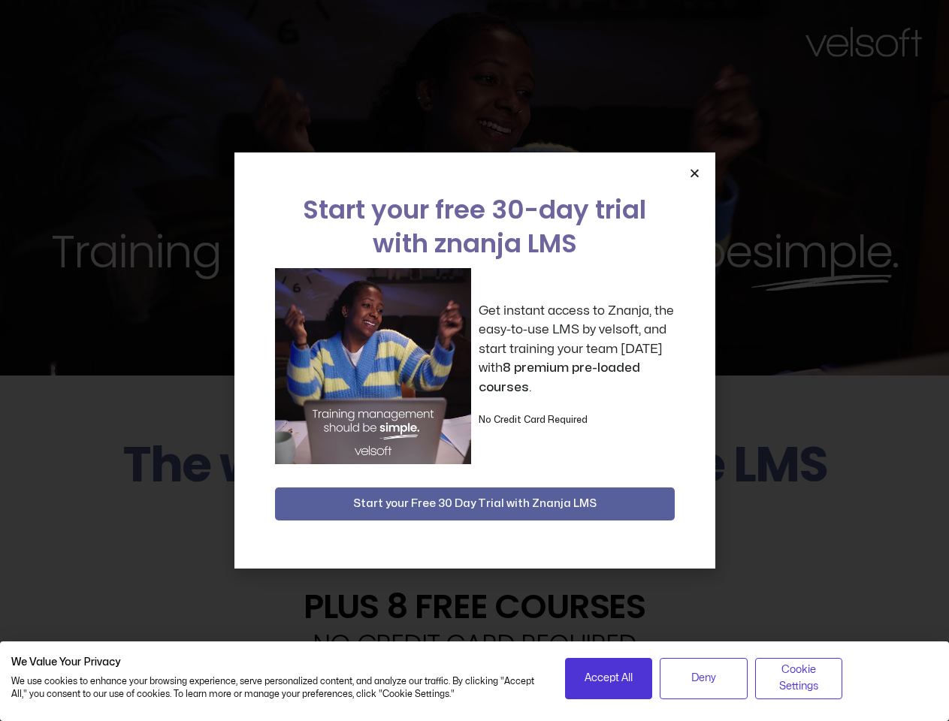 Image resolution: width=949 pixels, height=721 pixels. What do you see at coordinates (799, 678) in the screenshot?
I see `span: Cookie Settings` at bounding box center [799, 678].